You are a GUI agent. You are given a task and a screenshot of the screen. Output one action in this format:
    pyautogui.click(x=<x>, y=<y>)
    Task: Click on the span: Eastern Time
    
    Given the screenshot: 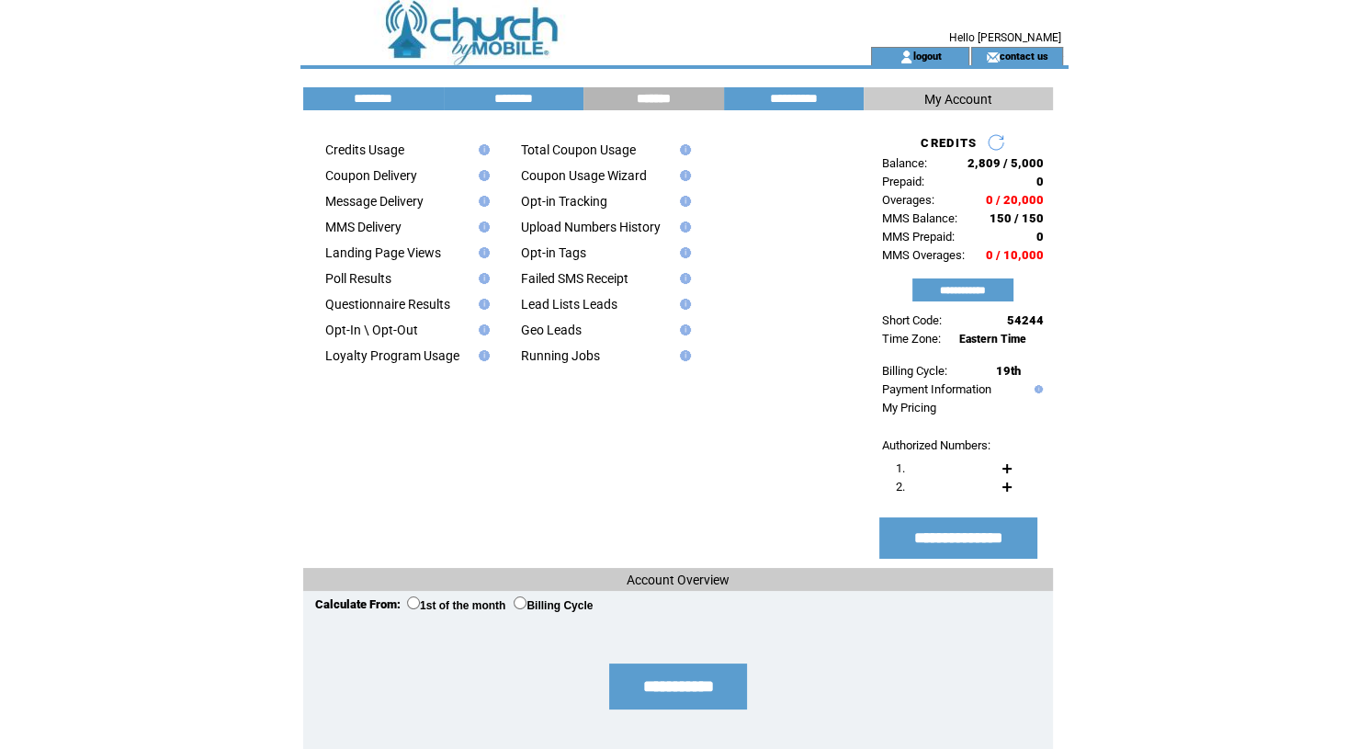 What is the action you would take?
    pyautogui.click(x=992, y=339)
    